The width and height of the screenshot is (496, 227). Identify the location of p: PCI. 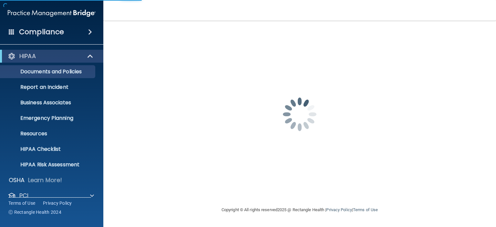
(24, 196).